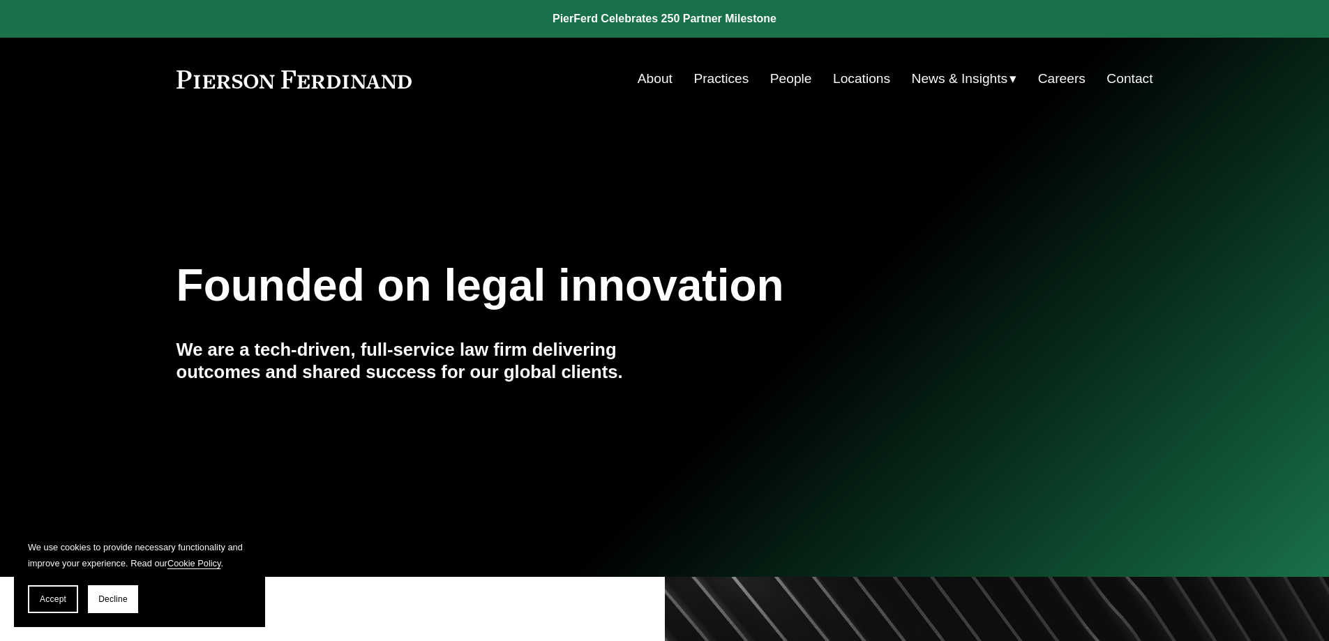 This screenshot has width=1329, height=641. I want to click on a: Careers, so click(1062, 79).